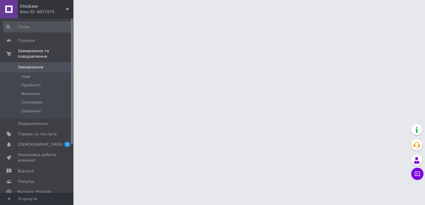 The width and height of the screenshot is (425, 205). What do you see at coordinates (67, 144) in the screenshot?
I see `span: 1` at bounding box center [67, 144].